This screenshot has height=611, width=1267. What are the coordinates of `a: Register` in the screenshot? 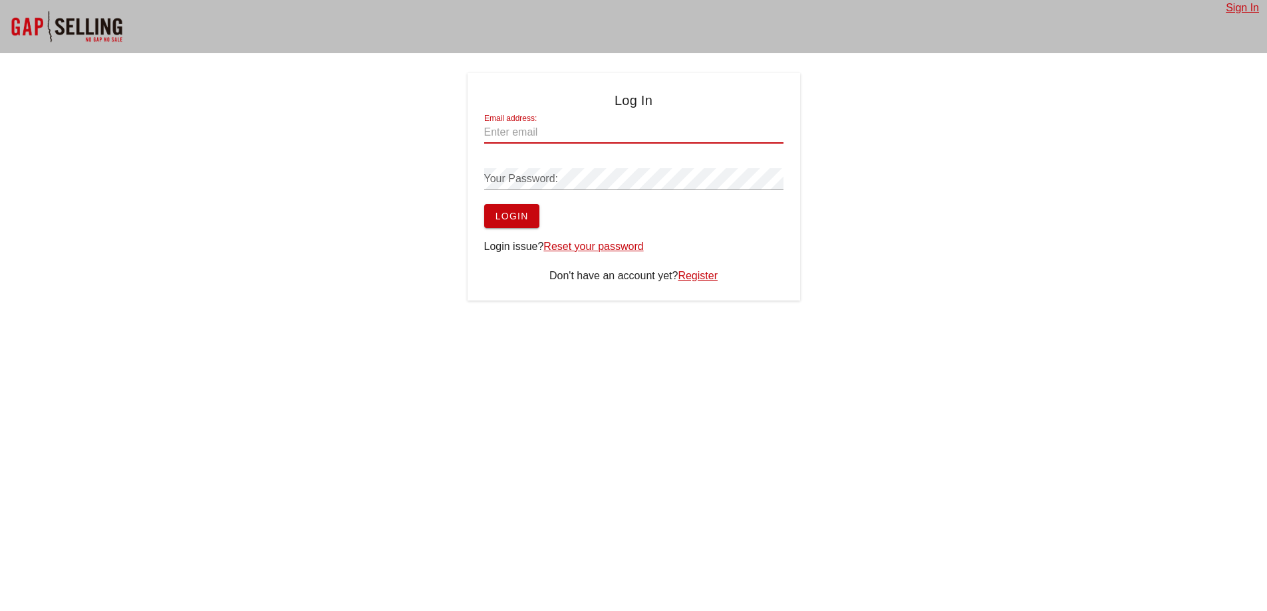 It's located at (697, 275).